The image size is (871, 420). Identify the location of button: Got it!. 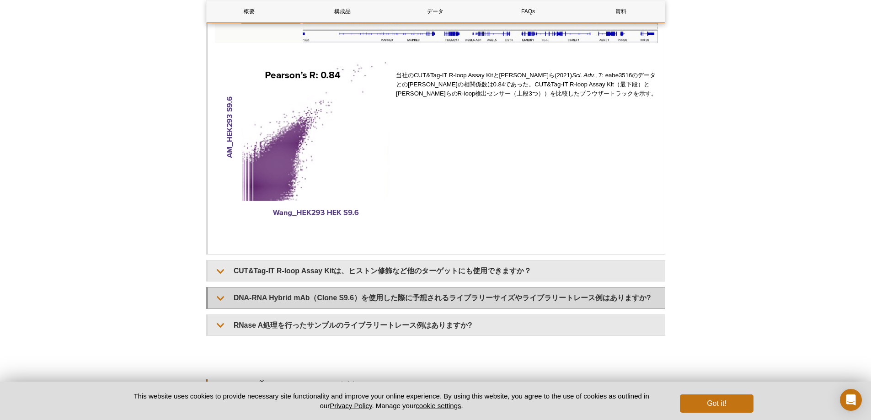
(717, 404).